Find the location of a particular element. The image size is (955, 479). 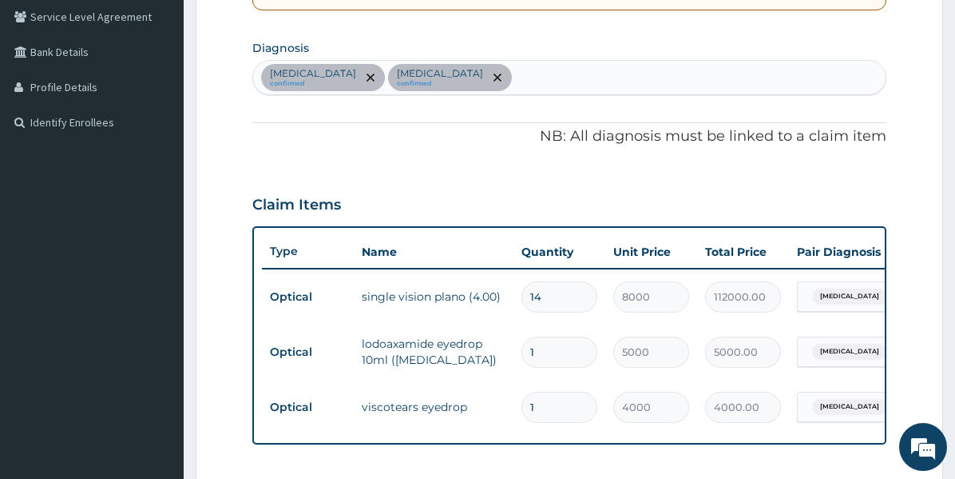

img: d_794563401_company_1708531726252_794563401 is located at coordinates (47, 100).